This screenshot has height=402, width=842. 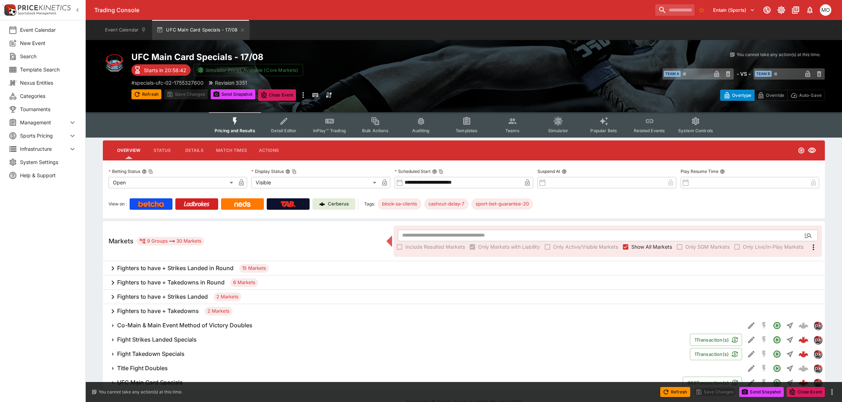 What do you see at coordinates (502, 204) in the screenshot?
I see `span: sport-bet-guarantee-20` at bounding box center [502, 204].